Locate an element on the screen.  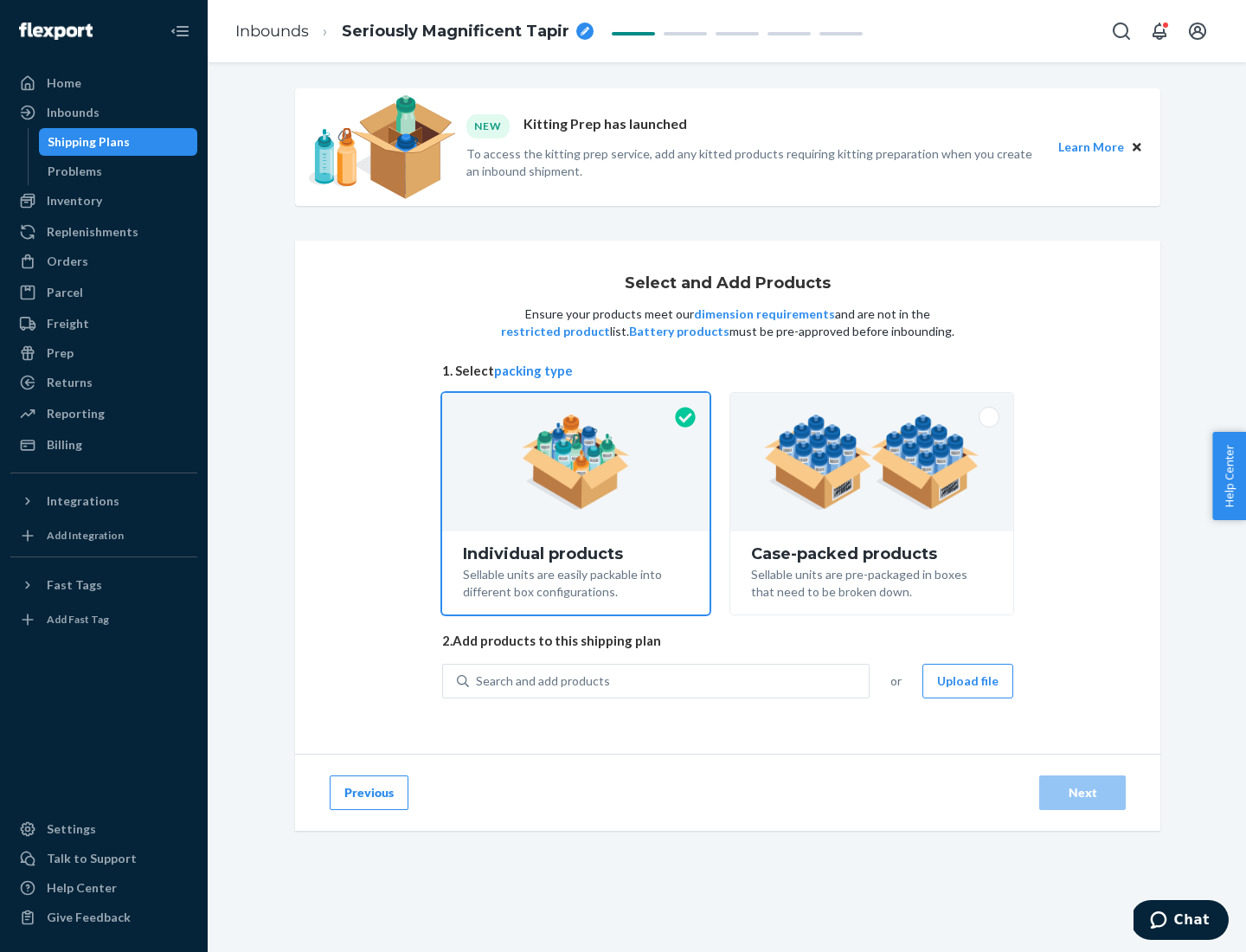
button: Open account menu is located at coordinates (1198, 31).